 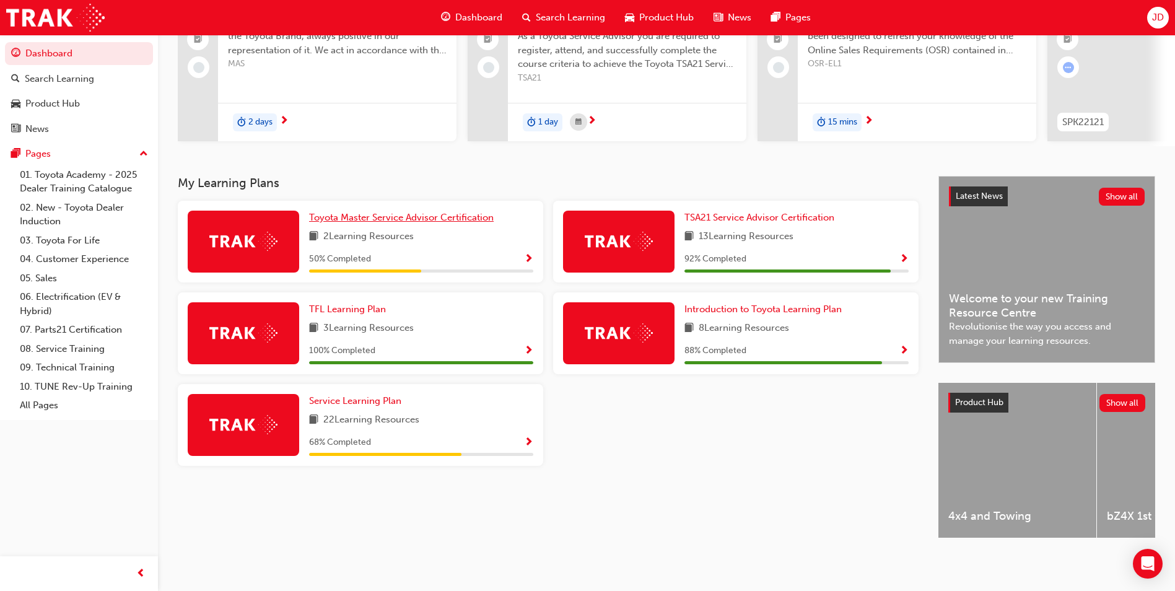 What do you see at coordinates (347, 309) in the screenshot?
I see `span: TFL Learning Plan` at bounding box center [347, 309].